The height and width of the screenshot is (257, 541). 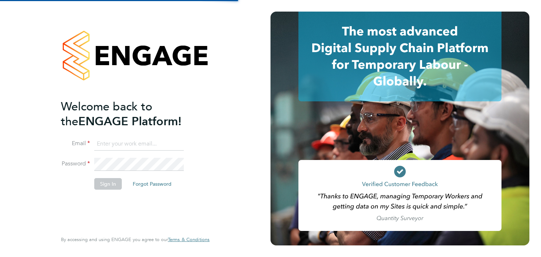 What do you see at coordinates (107, 114) in the screenshot?
I see `span: Welcome back to the` at bounding box center [107, 114].